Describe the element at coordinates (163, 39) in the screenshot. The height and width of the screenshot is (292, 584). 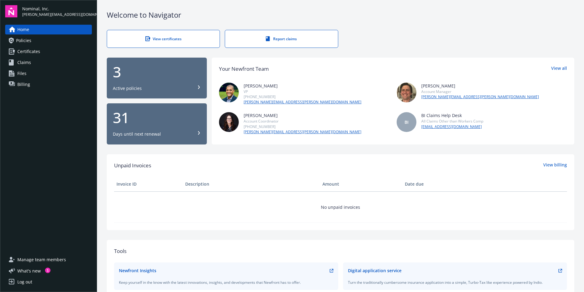
I see `a: View certificates` at that location.